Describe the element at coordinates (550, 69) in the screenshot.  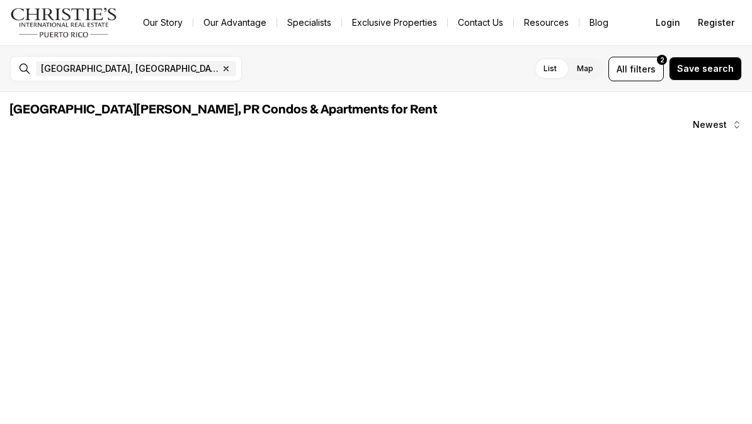
I see `label: List` at that location.